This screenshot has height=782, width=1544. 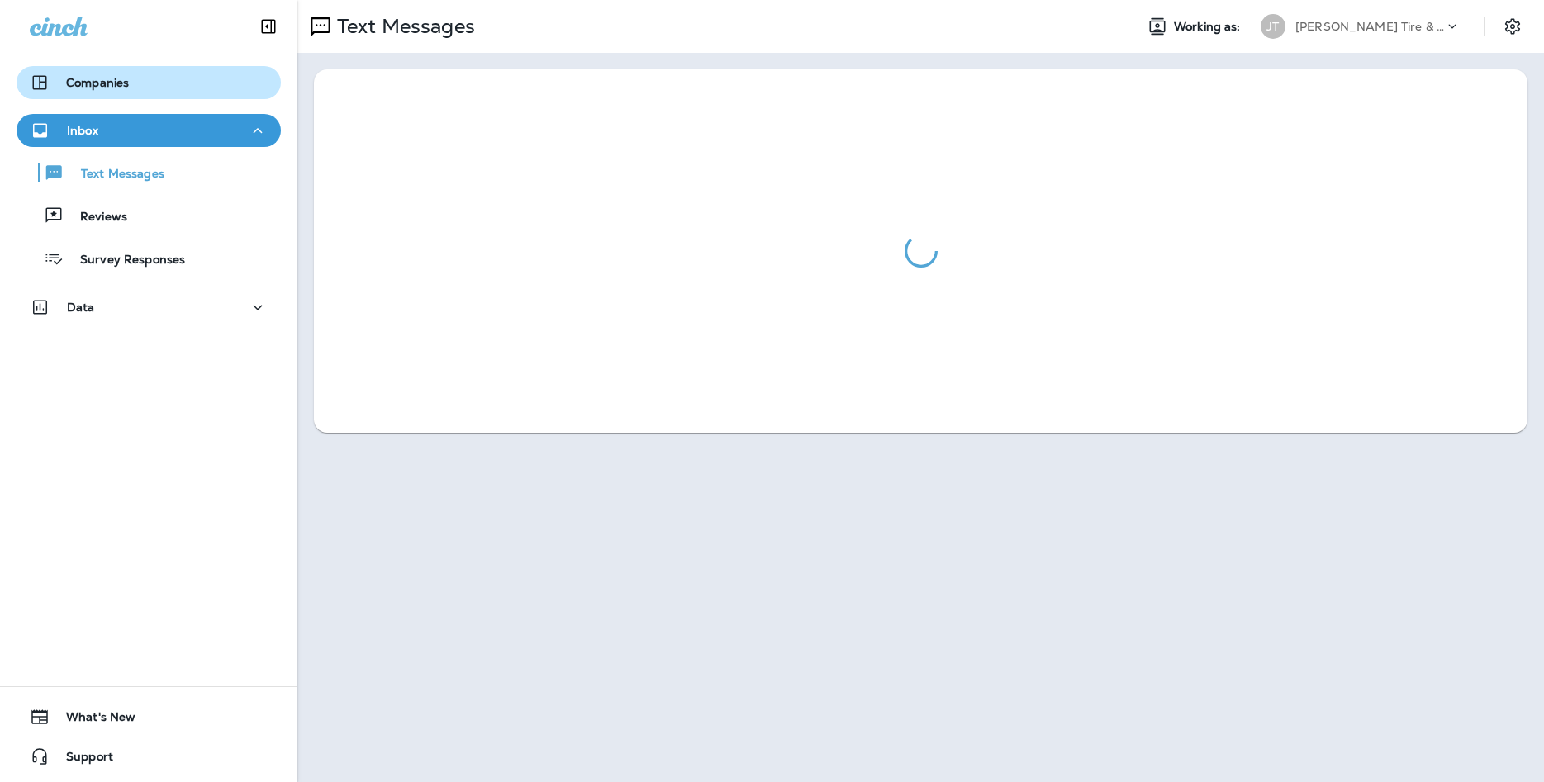 I want to click on span: What's New, so click(x=93, y=720).